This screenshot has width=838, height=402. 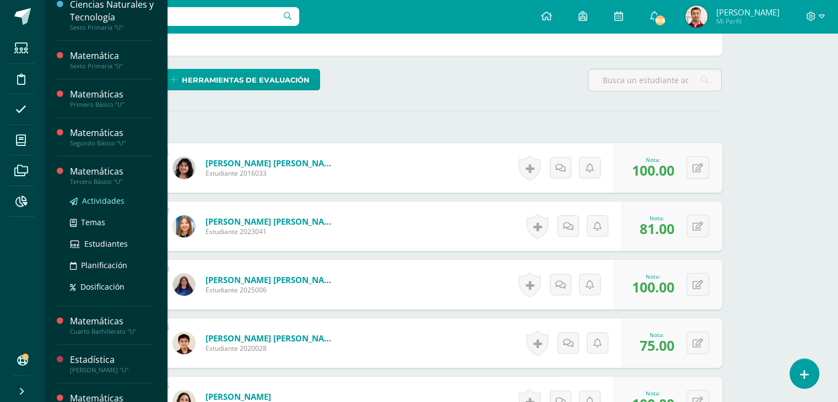 What do you see at coordinates (240, 79) in the screenshot?
I see `a: Herramientas de evaluación` at bounding box center [240, 79].